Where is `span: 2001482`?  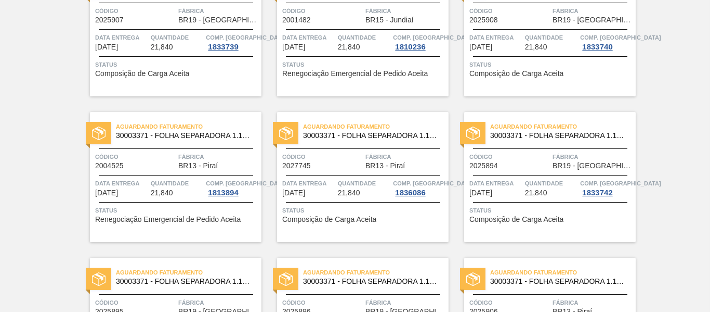 span: 2001482 is located at coordinates (296, 20).